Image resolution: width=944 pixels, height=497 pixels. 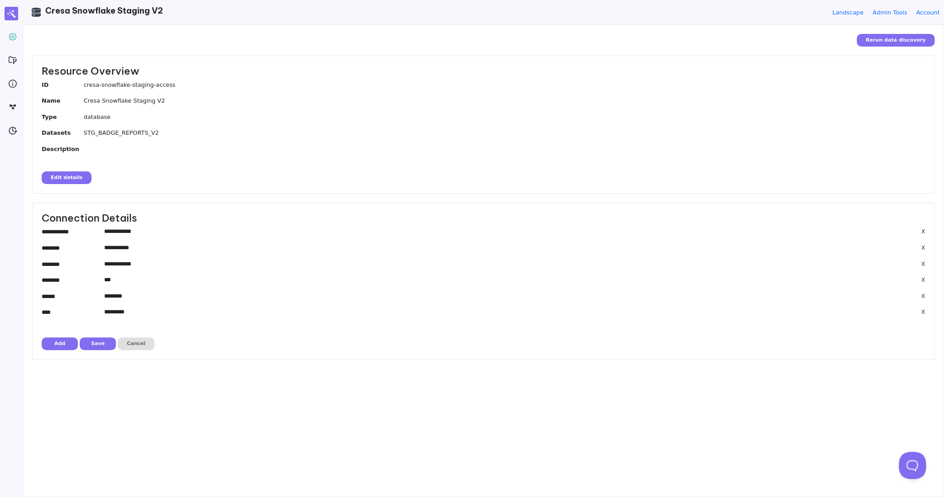 I want to click on button: Cancel, so click(x=136, y=344).